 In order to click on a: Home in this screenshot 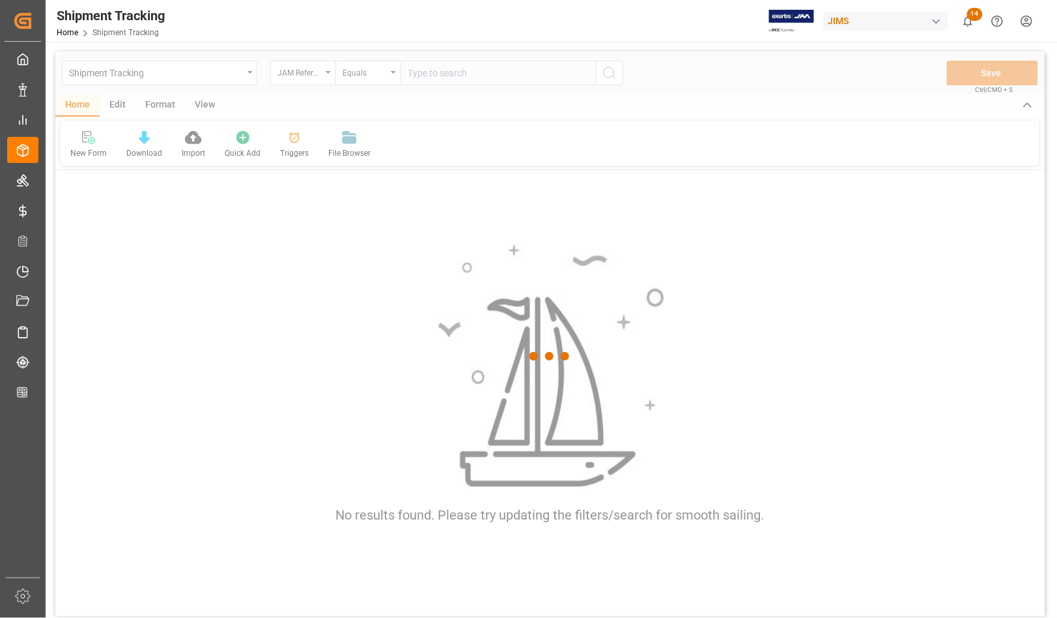, I will do `click(67, 33)`.